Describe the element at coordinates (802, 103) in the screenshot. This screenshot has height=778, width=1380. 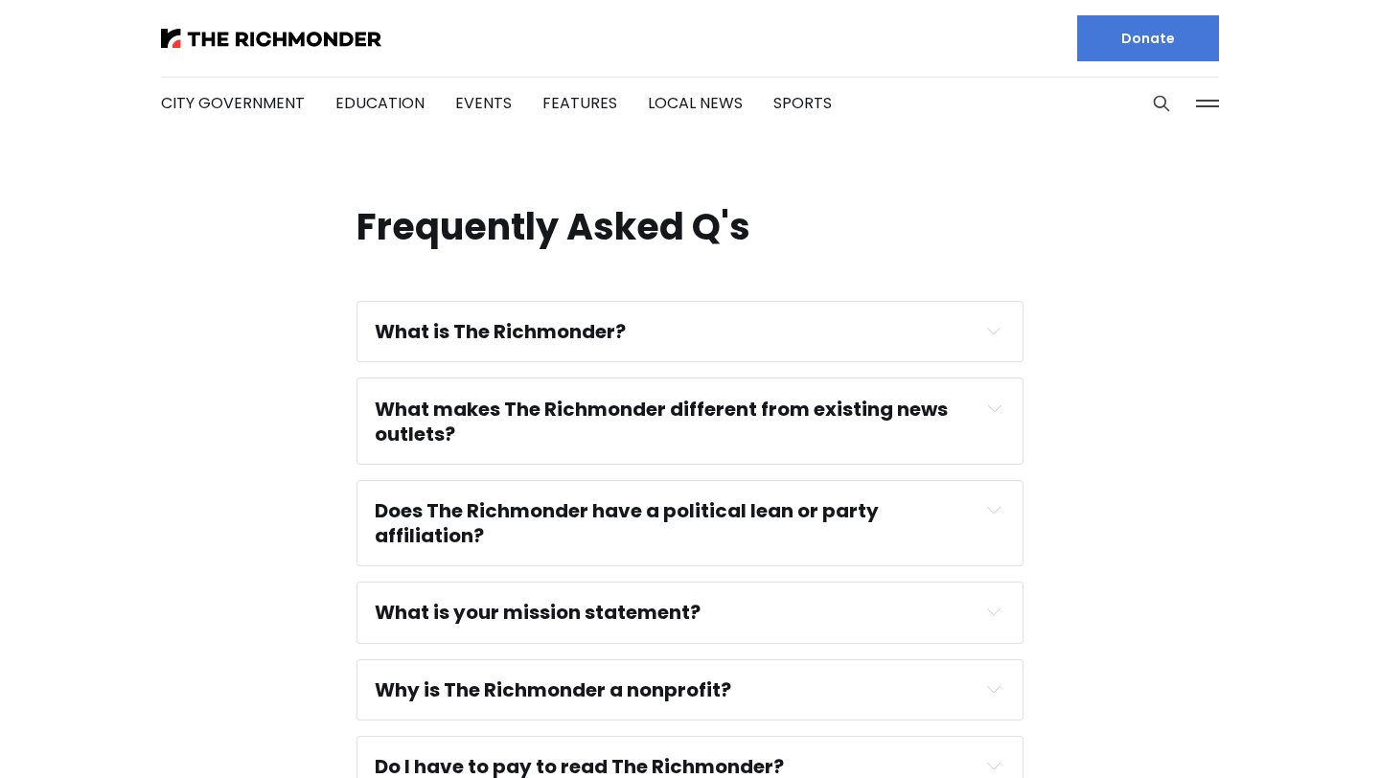
I see `a: Sports` at that location.